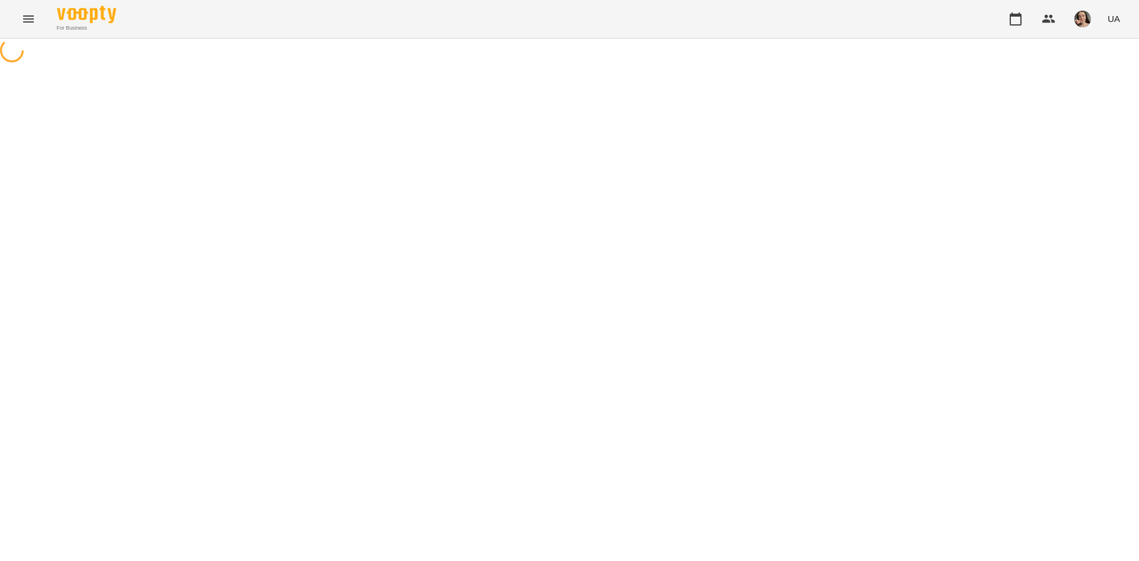 This screenshot has width=1139, height=561. Describe the element at coordinates (1114, 18) in the screenshot. I see `span: UA` at that location.